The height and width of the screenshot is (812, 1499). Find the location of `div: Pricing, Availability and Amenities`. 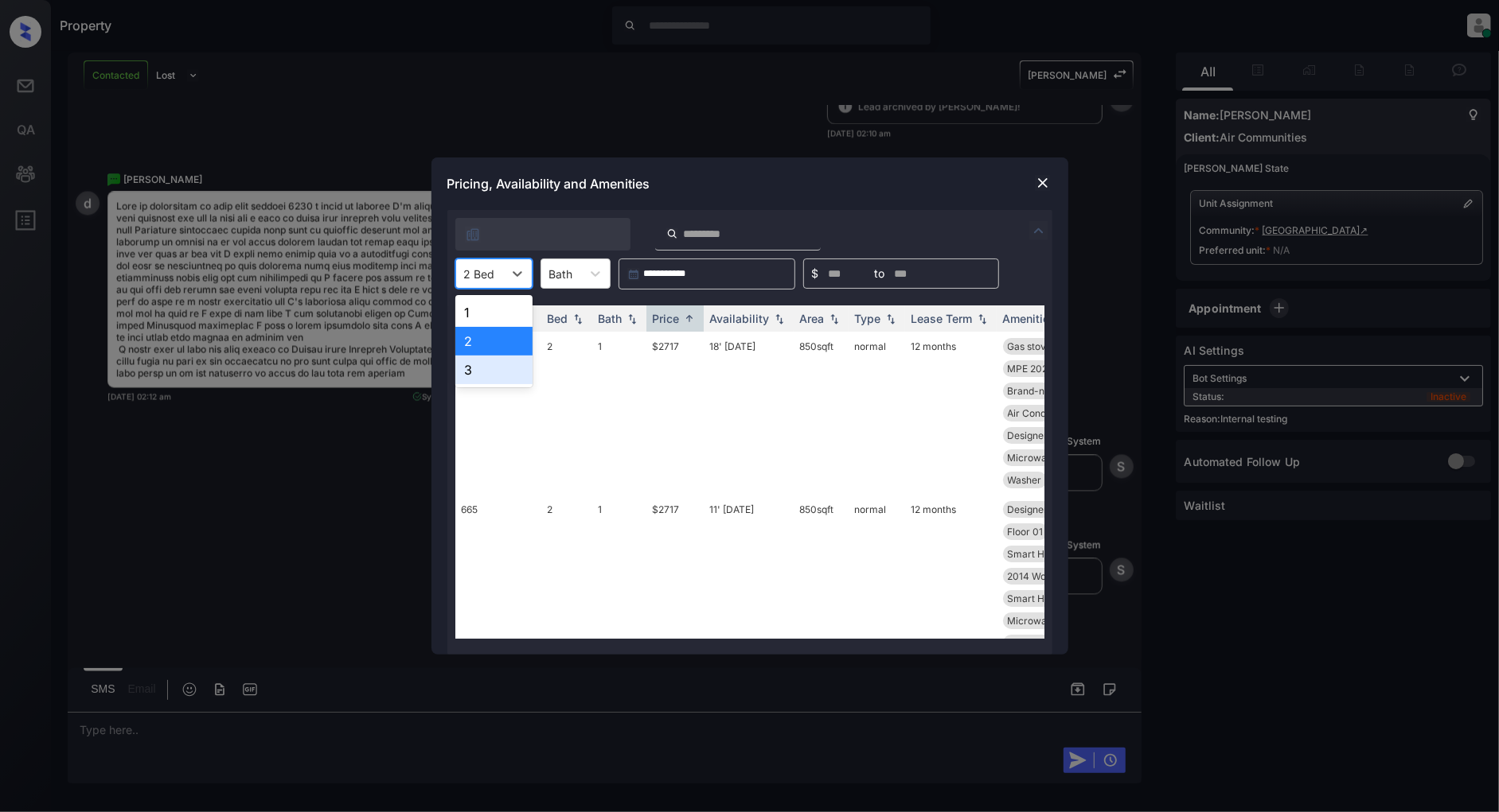

div: Pricing, Availability and Amenities is located at coordinates (750, 184).